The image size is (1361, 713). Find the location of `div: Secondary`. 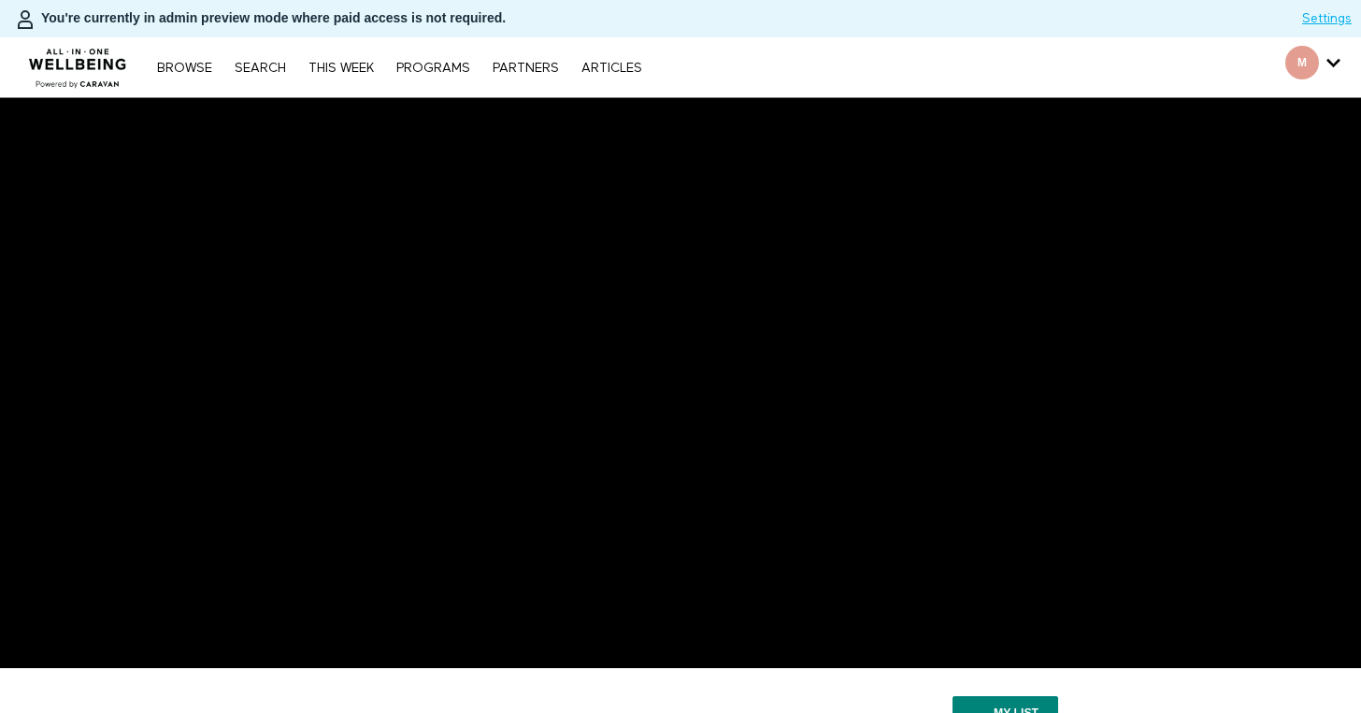

div: Secondary is located at coordinates (1312, 67).